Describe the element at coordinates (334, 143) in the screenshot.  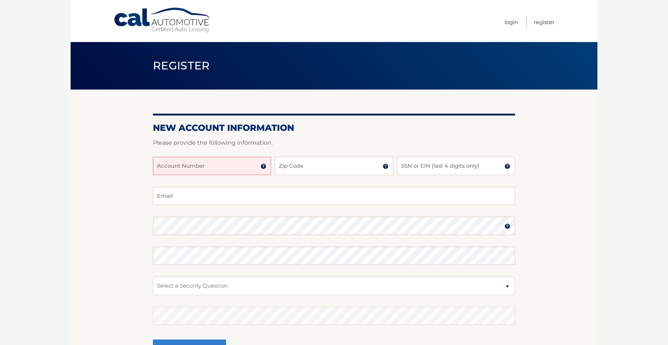
I see `p: Please provide the following information.` at that location.